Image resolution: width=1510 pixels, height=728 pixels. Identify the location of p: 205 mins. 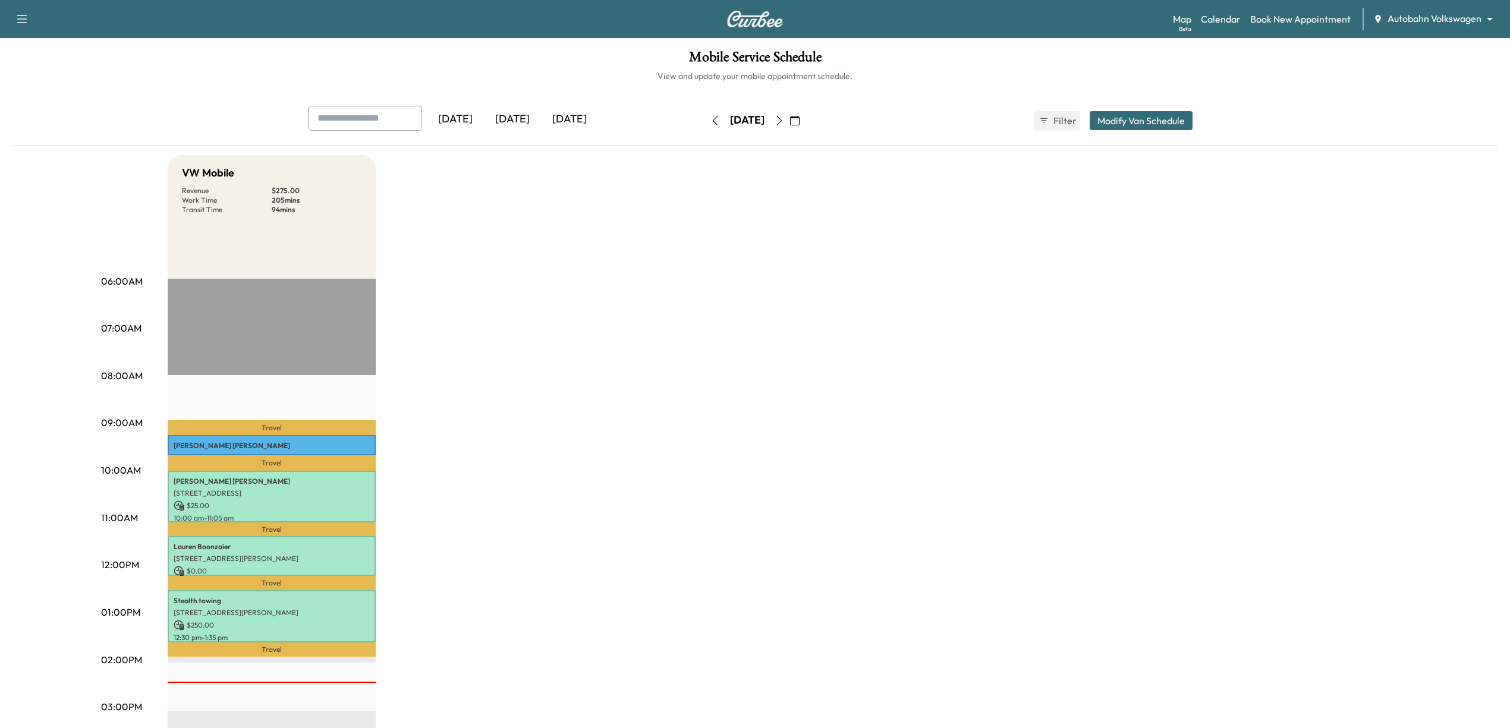
(316, 200).